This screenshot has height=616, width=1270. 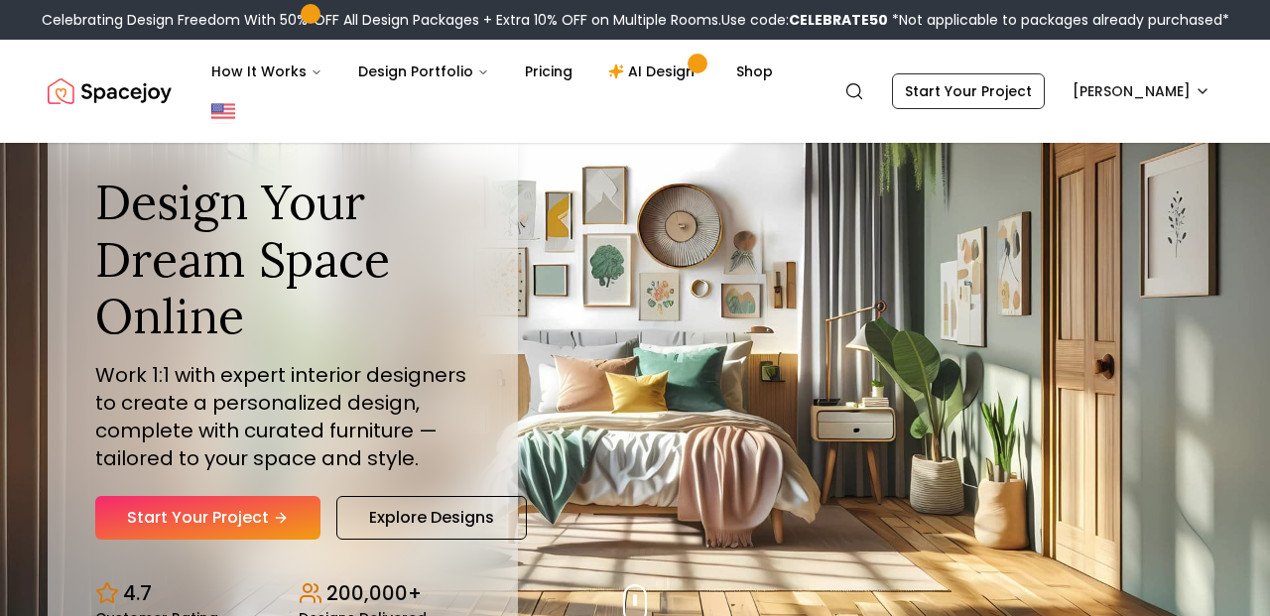 What do you see at coordinates (754, 71) in the screenshot?
I see `a: Shop` at bounding box center [754, 71].